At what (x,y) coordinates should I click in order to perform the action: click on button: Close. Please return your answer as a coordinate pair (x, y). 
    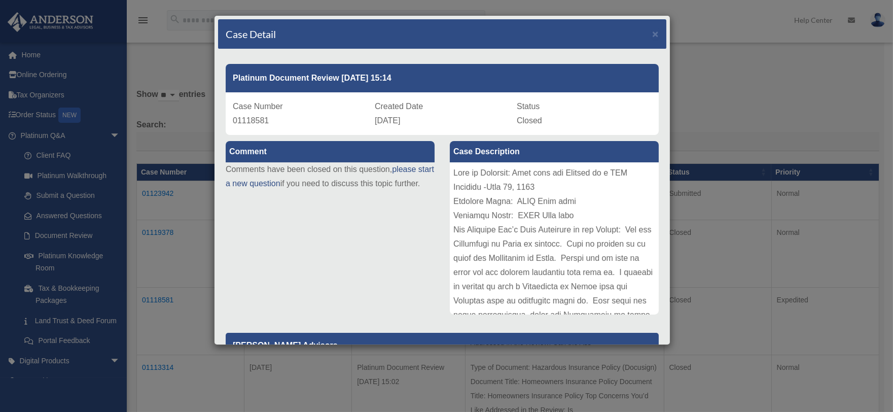
    Looking at the image, I should click on (655, 33).